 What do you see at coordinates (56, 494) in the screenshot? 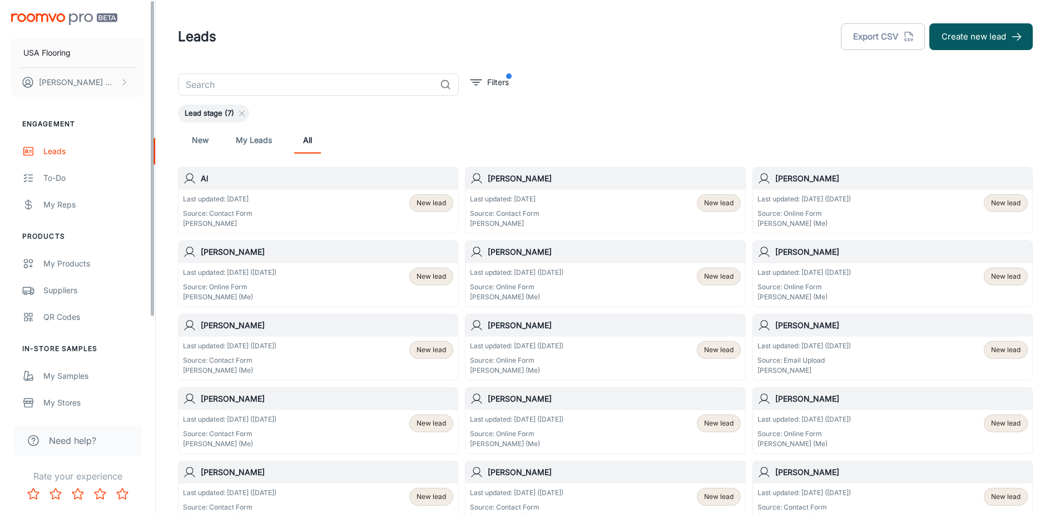
I see `button: Rate 2 star` at bounding box center [56, 494].